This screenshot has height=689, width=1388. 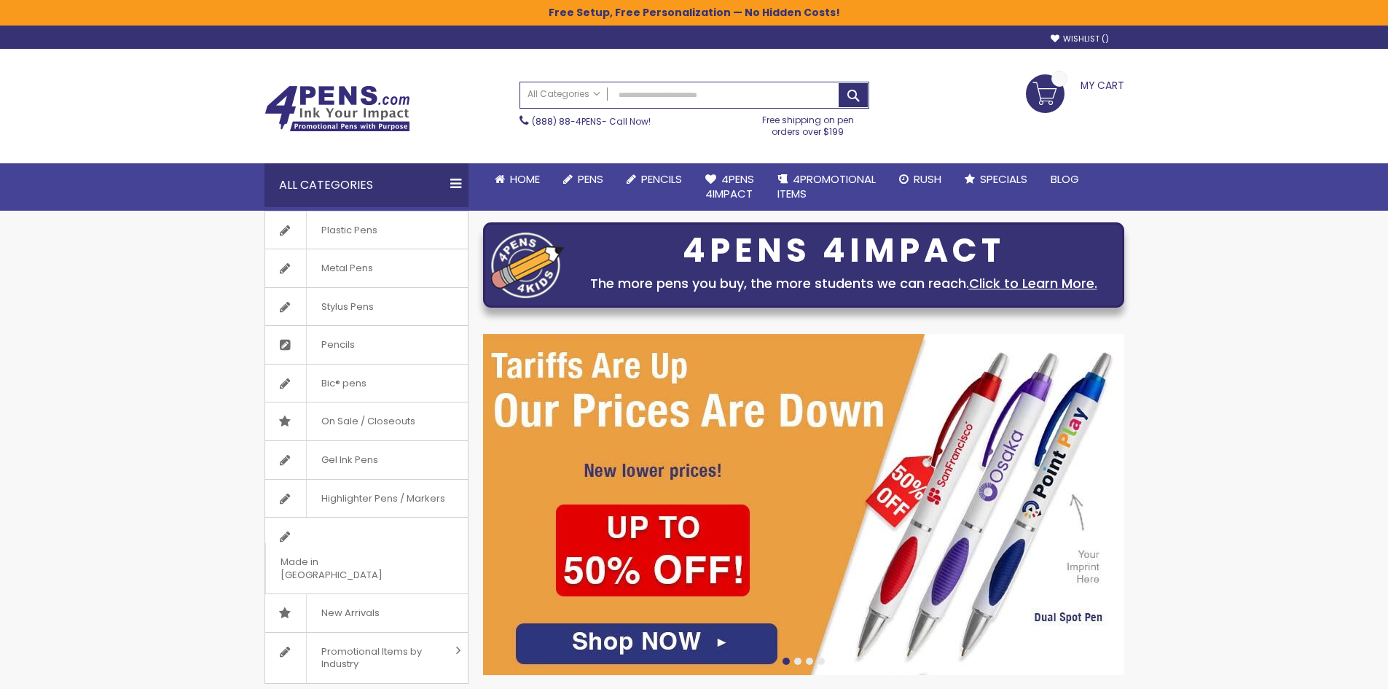 I want to click on a: Plastic Pens, so click(x=367, y=230).